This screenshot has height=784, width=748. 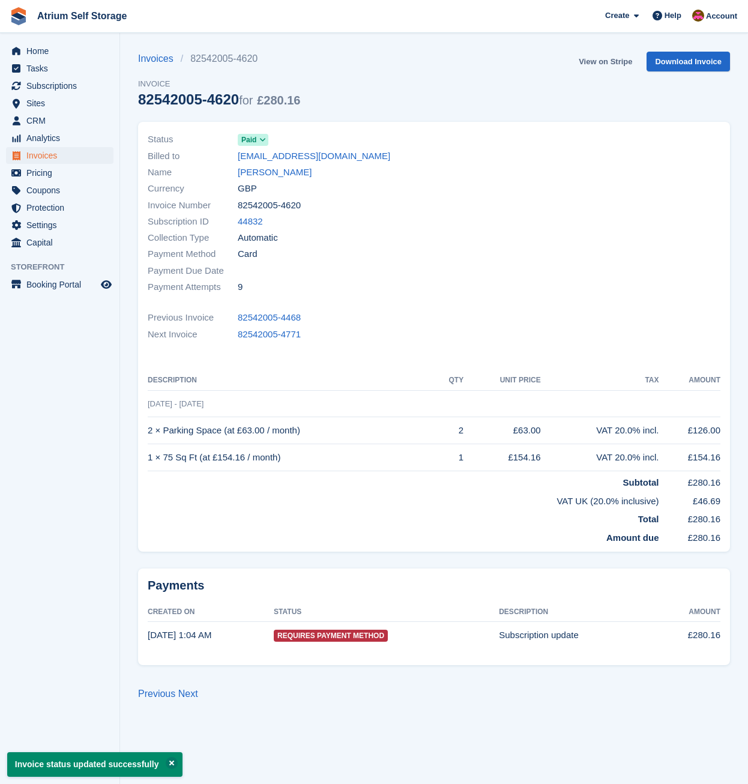 I want to click on span: 9, so click(x=240, y=287).